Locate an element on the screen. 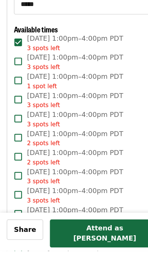 The height and width of the screenshot is (253, 148). span: 1 spot left is located at coordinates (37, 106).